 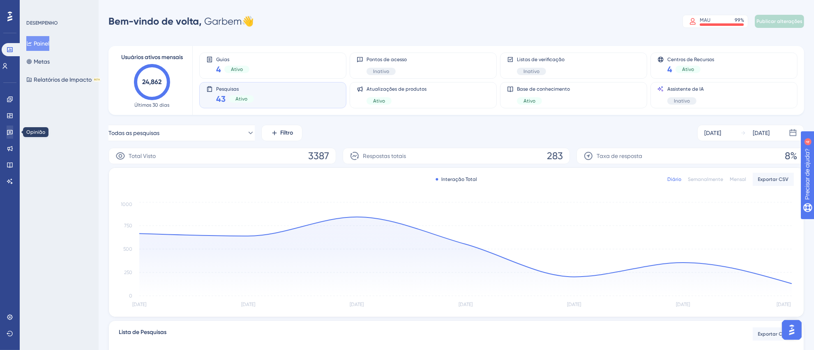 What do you see at coordinates (779, 21) in the screenshot?
I see `font: Publicar alterações` at bounding box center [779, 21].